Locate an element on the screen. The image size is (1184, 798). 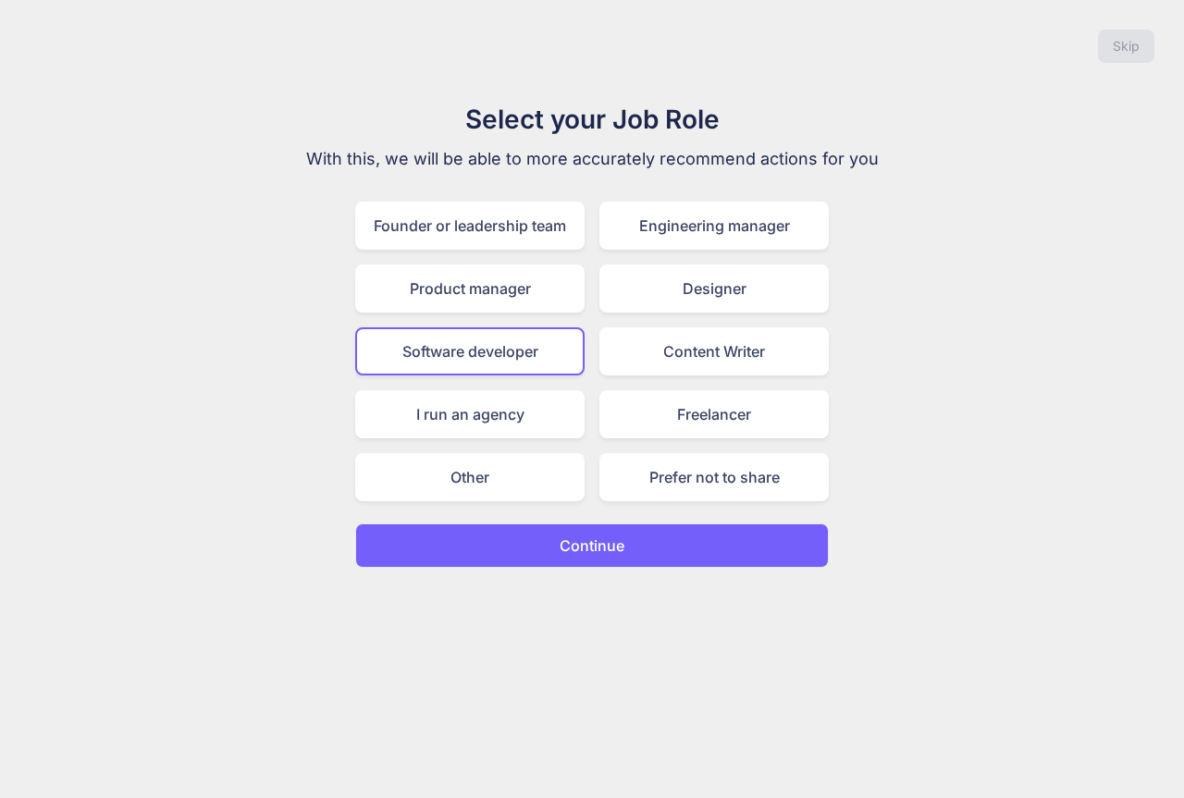
button: Skip is located at coordinates (1126, 46).